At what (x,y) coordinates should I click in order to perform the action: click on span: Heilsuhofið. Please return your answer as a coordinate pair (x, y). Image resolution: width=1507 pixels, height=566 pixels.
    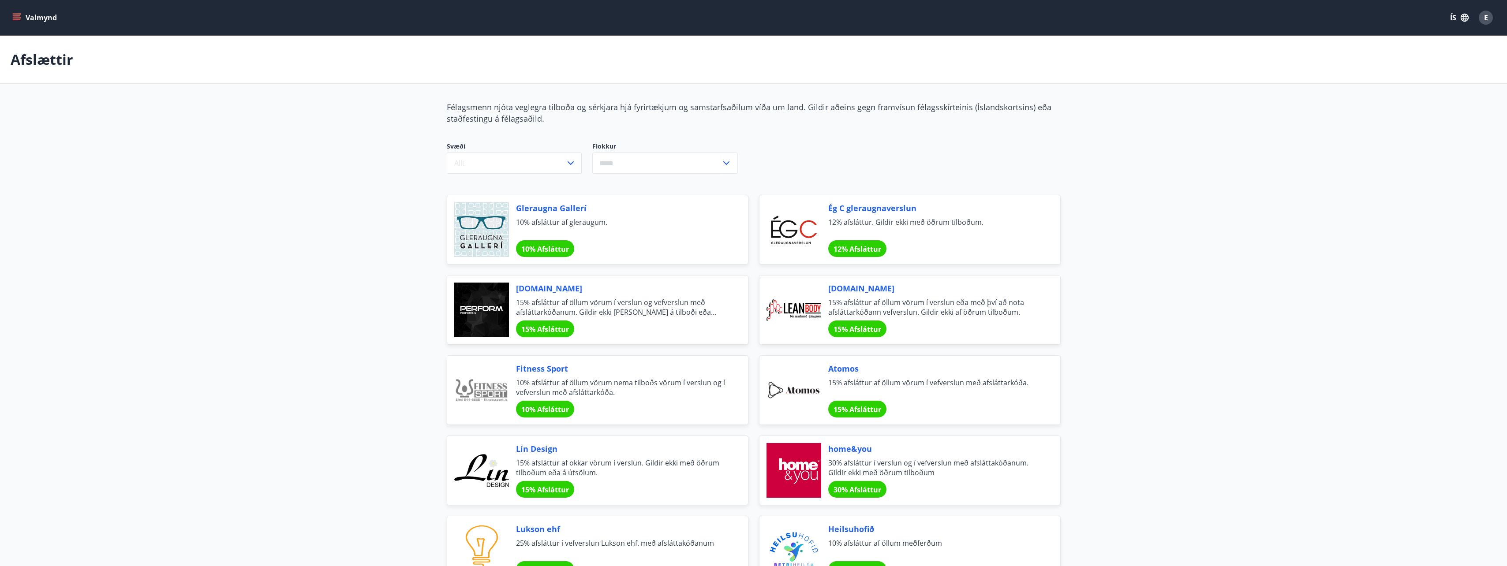
    Looking at the image, I should click on (933, 529).